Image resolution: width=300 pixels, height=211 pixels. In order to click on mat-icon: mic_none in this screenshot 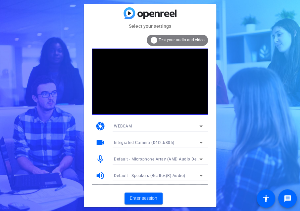, I will do `click(100, 160)`.